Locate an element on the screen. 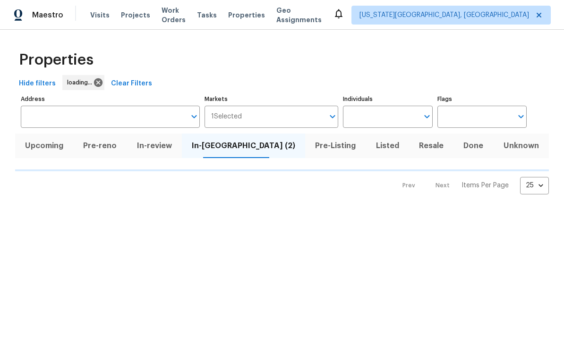  span: Listed is located at coordinates (387, 146).